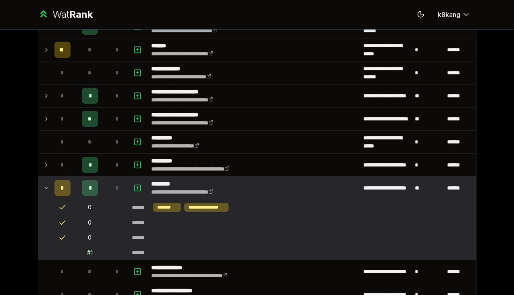 Image resolution: width=514 pixels, height=295 pixels. Describe the element at coordinates (81, 14) in the screenshot. I see `span: Rank` at that location.